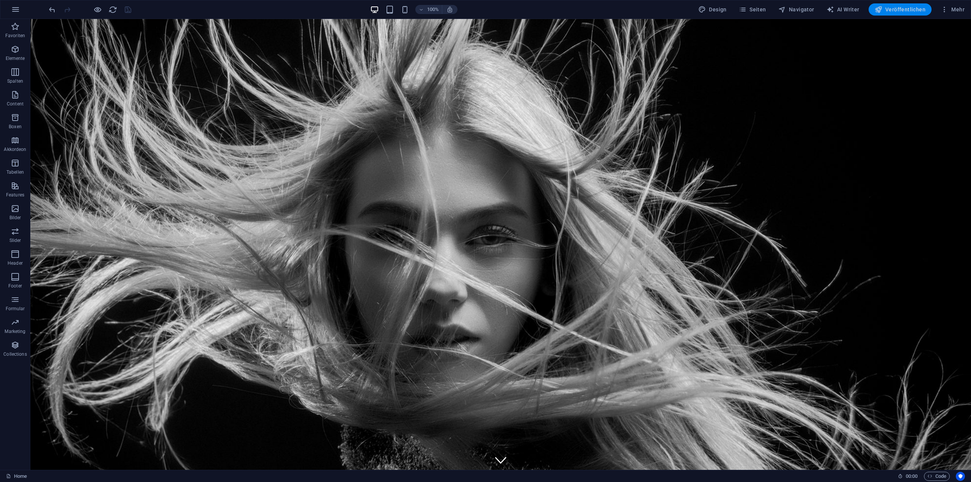  I want to click on a: Klick, um Auswahl aufzuheben. Doppelklick öffnet Seitenverwaltung, so click(16, 476).